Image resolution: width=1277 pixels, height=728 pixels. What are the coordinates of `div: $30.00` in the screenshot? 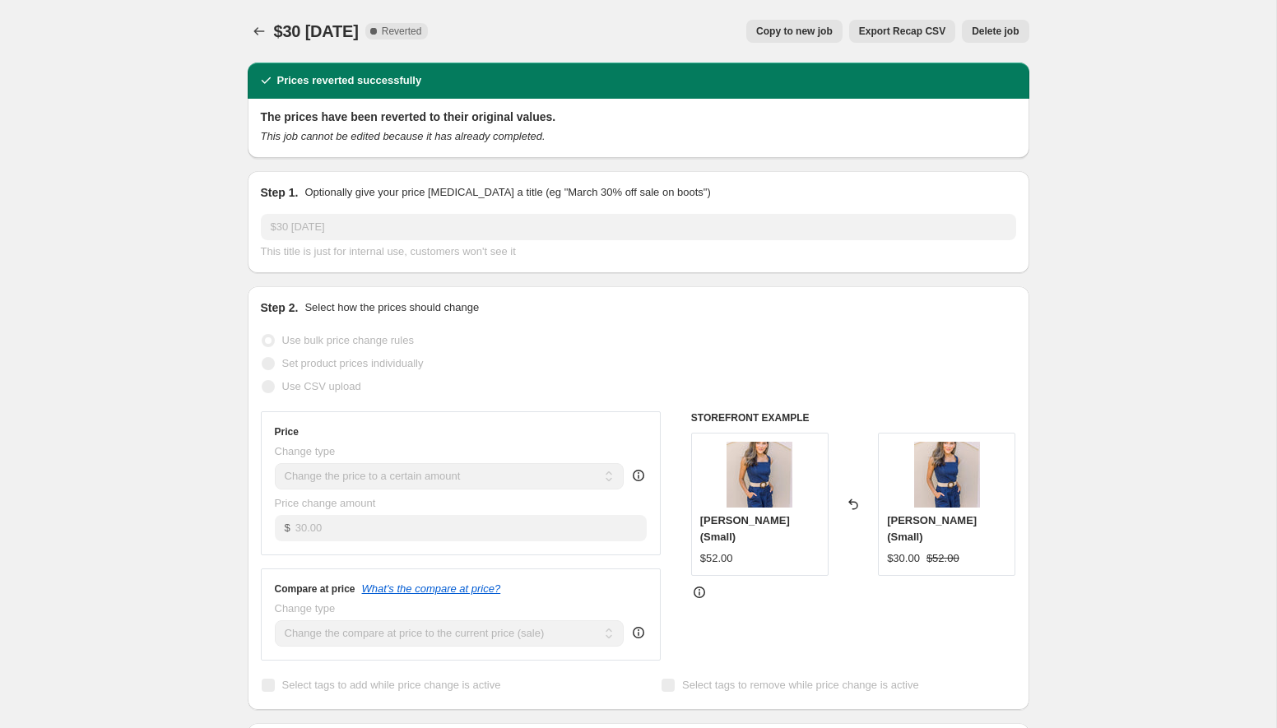 It's located at (904, 559).